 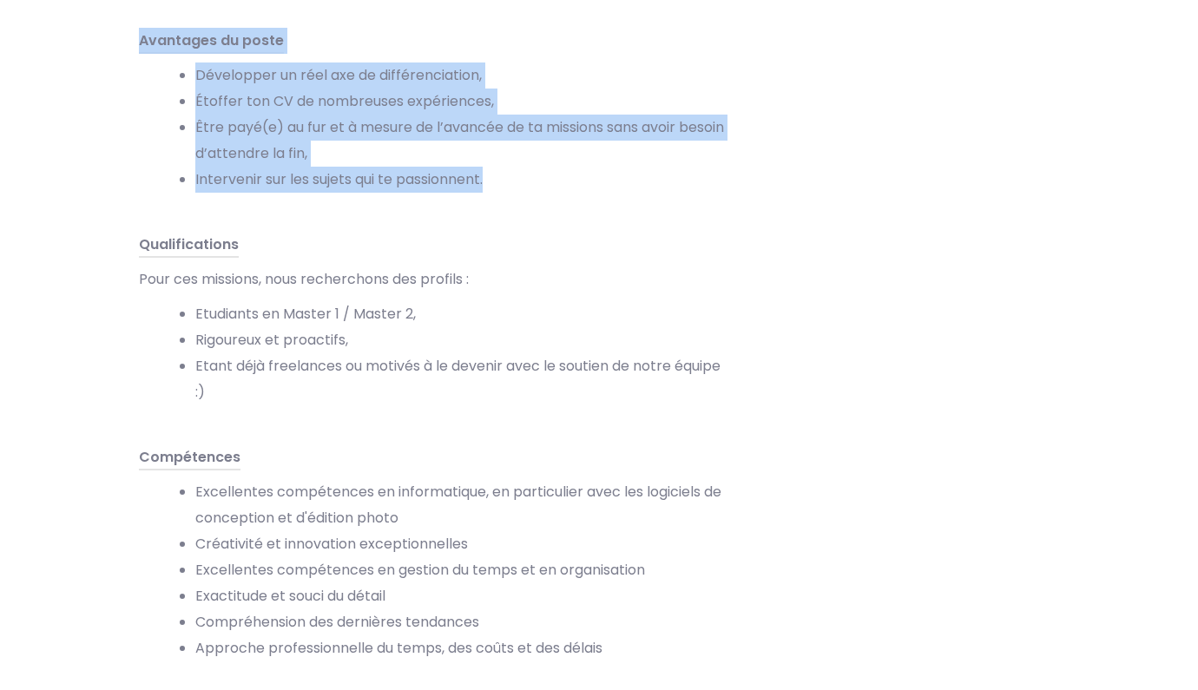 What do you see at coordinates (188, 246) in the screenshot?
I see `span: Qualifications` at bounding box center [188, 246].